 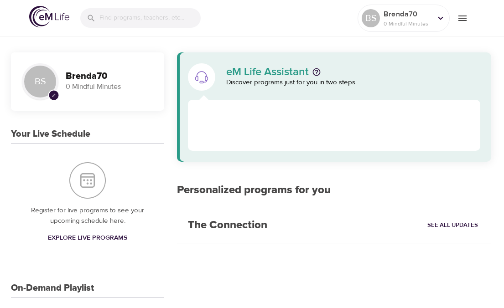 I want to click on span: Explore Live Programs, so click(x=87, y=238).